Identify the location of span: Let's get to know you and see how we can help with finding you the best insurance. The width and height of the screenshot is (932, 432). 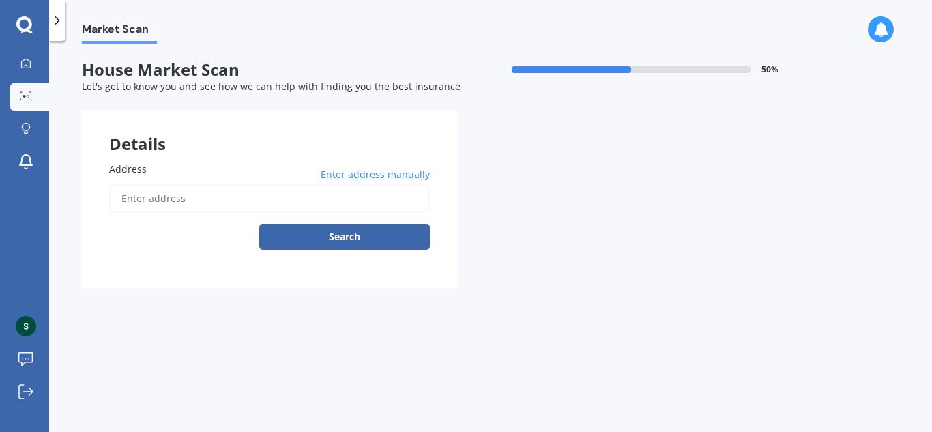
(271, 86).